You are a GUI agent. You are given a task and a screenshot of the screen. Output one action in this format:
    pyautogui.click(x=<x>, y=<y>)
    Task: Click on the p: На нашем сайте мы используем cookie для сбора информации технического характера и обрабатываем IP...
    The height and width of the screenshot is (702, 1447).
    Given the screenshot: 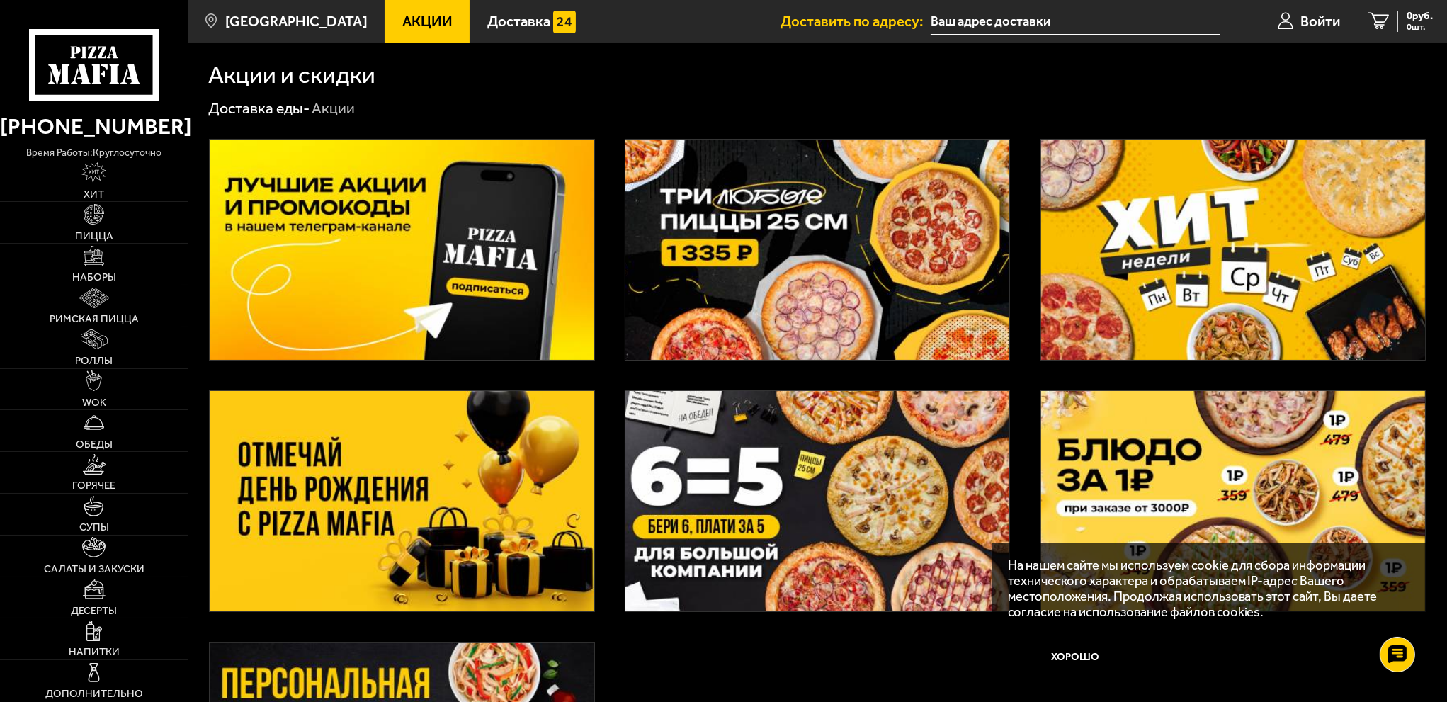 What is the action you would take?
    pyautogui.click(x=1205, y=588)
    